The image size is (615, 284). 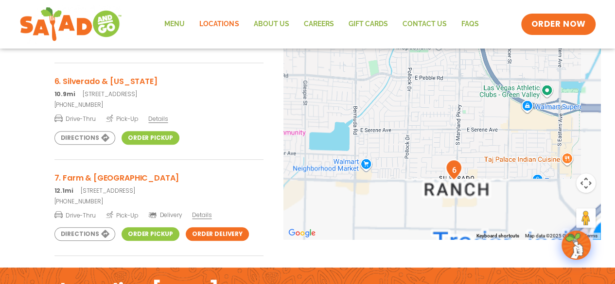 What do you see at coordinates (367, 24) in the screenshot?
I see `a: GIFT CARDS` at bounding box center [367, 24].